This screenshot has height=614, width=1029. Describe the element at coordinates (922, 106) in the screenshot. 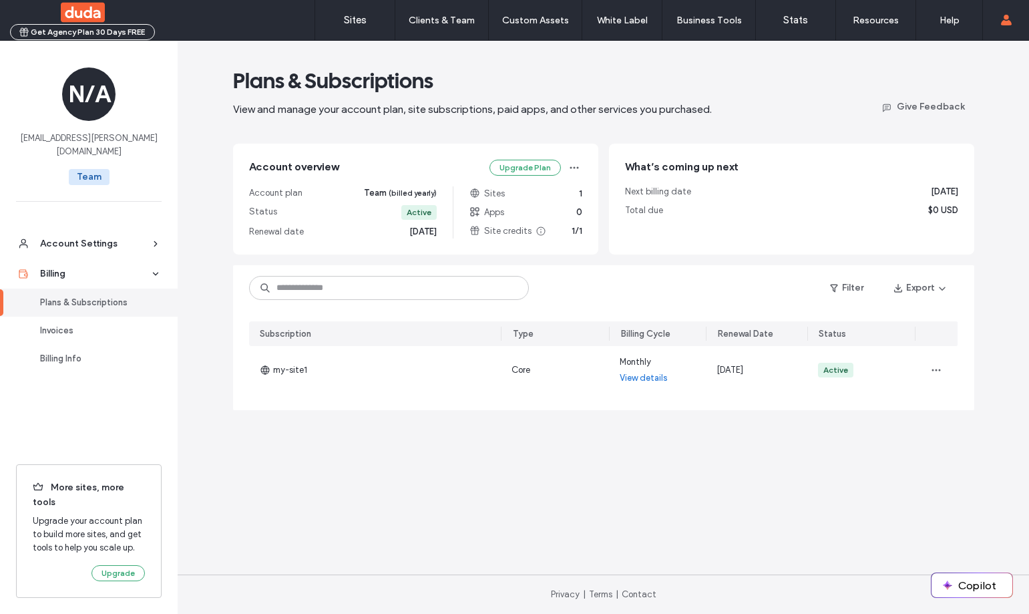

I see `button: Give Feedback` at that location.